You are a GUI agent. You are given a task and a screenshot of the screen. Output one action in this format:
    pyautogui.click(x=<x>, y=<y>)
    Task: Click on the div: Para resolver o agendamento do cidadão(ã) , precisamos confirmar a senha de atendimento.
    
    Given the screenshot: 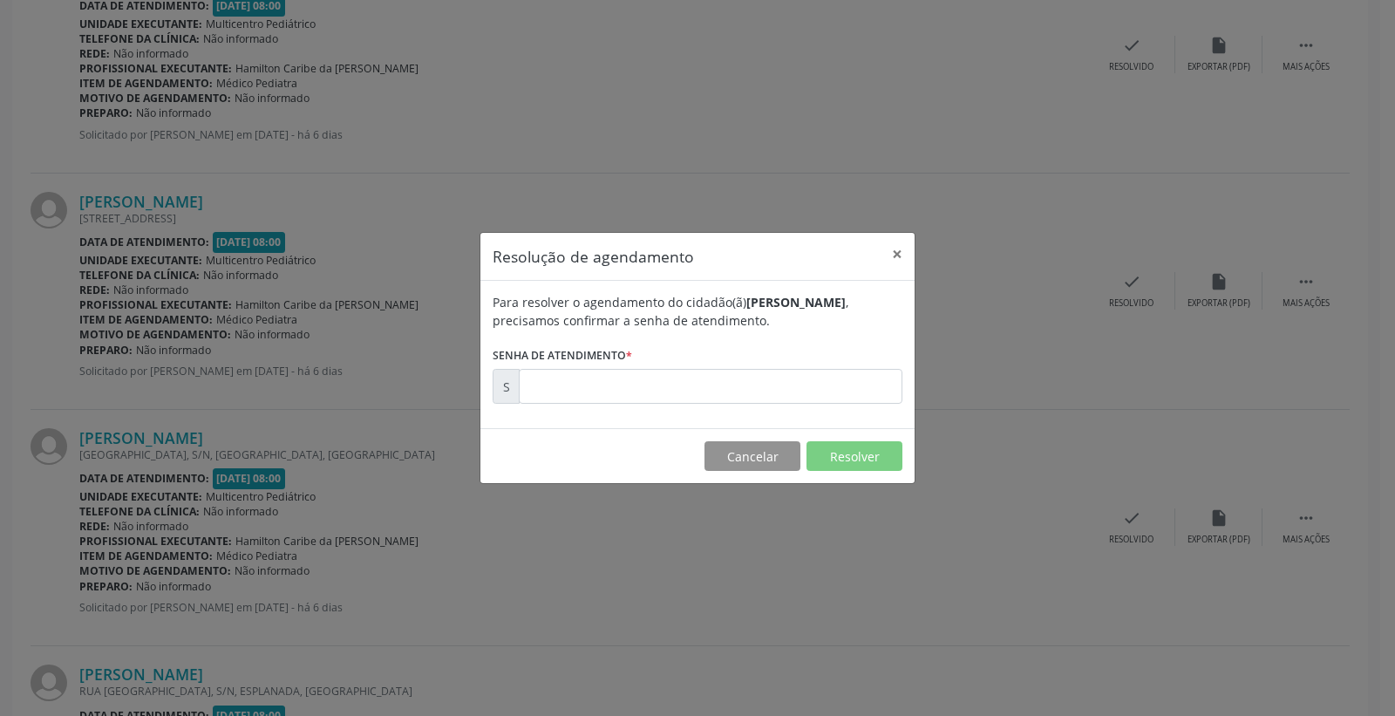 What is the action you would take?
    pyautogui.click(x=698, y=311)
    